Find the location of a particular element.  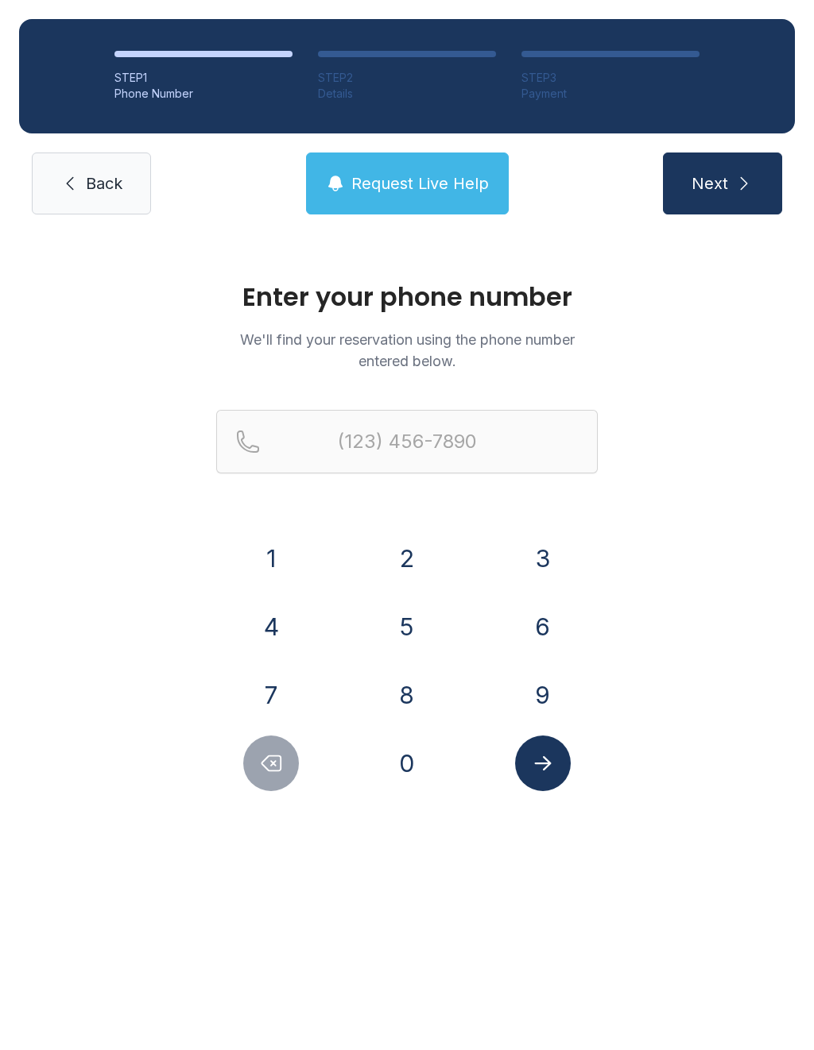

div: Details is located at coordinates (407, 94).